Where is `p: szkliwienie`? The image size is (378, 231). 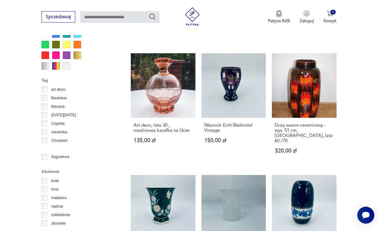
p: szkliwienie is located at coordinates (61, 215).